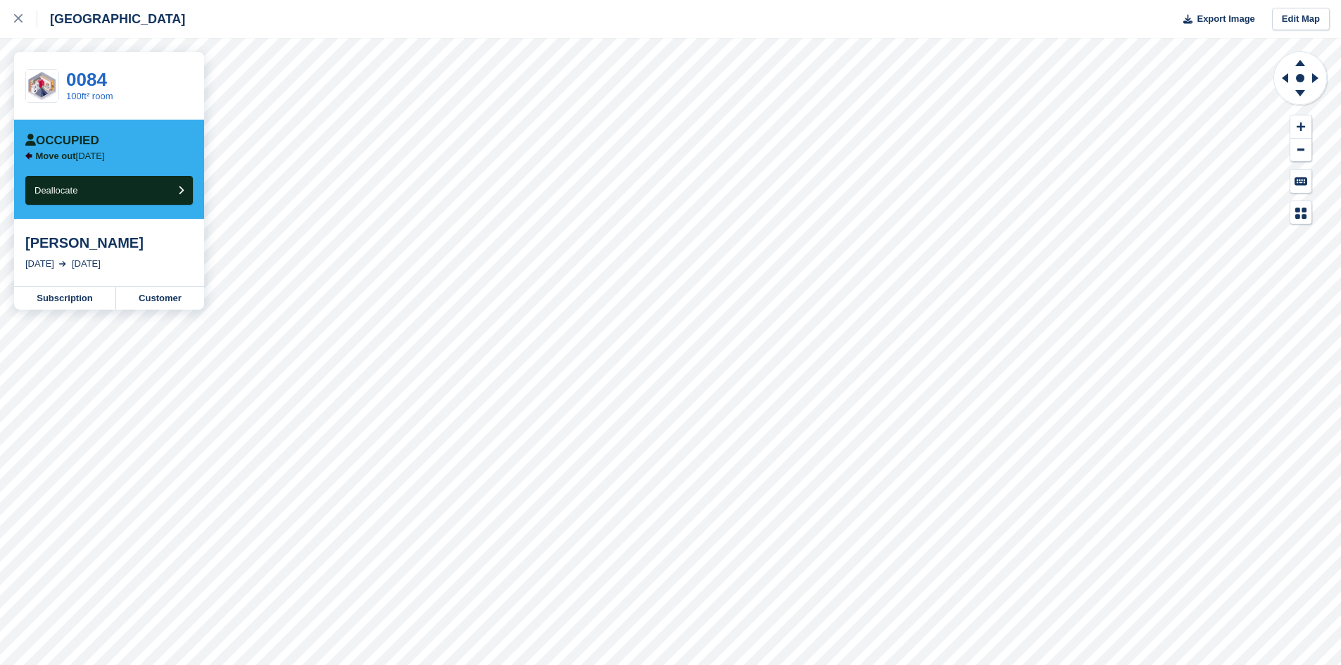 This screenshot has width=1341, height=665. What do you see at coordinates (65, 299) in the screenshot?
I see `a: Subscription` at bounding box center [65, 299].